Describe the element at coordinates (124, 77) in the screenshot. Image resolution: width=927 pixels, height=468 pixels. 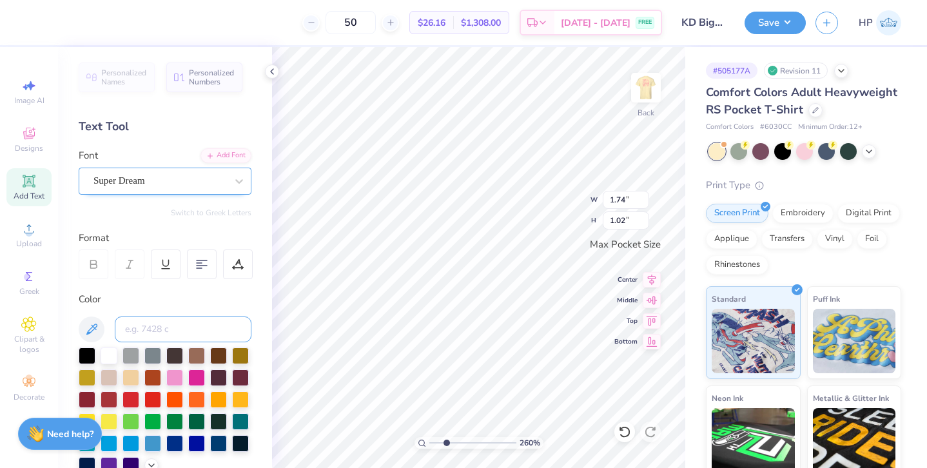
I see `span: Personalized Names` at that location.